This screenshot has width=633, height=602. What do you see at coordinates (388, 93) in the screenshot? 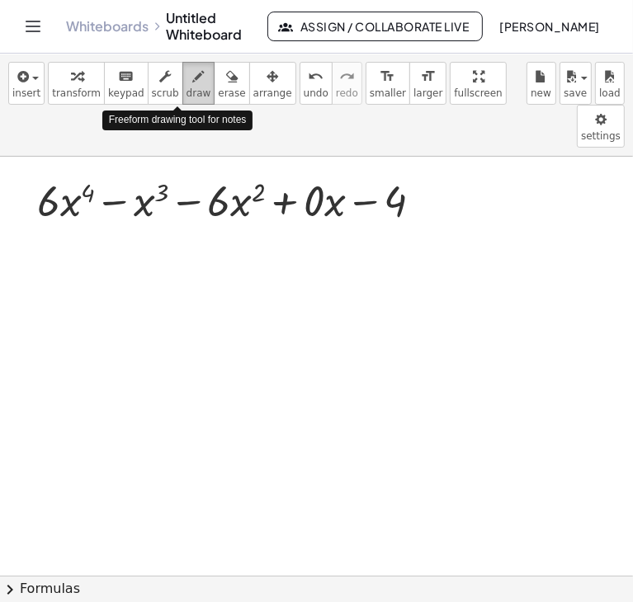
I see `span: smaller` at bounding box center [388, 93].